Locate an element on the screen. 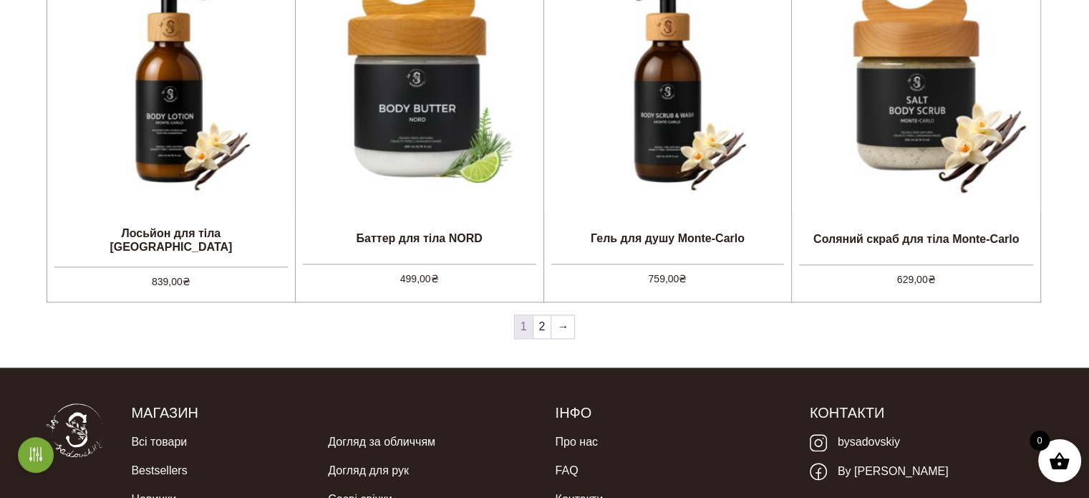 This screenshot has width=1089, height=498. bdi: 629,00 is located at coordinates (917, 279).